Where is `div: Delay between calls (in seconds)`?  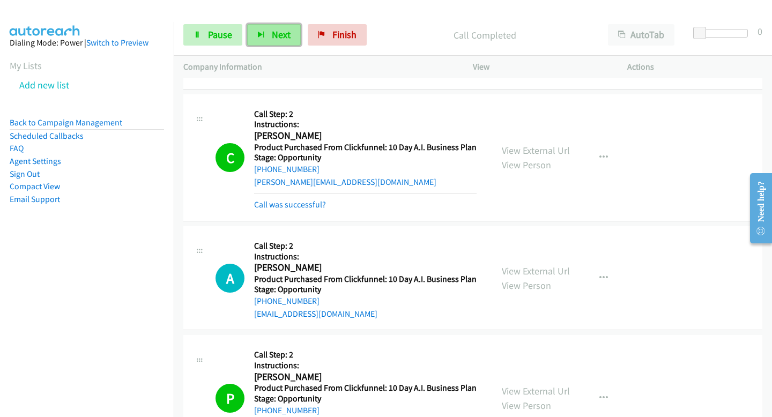
div: Delay between calls (in seconds) is located at coordinates (723, 33).